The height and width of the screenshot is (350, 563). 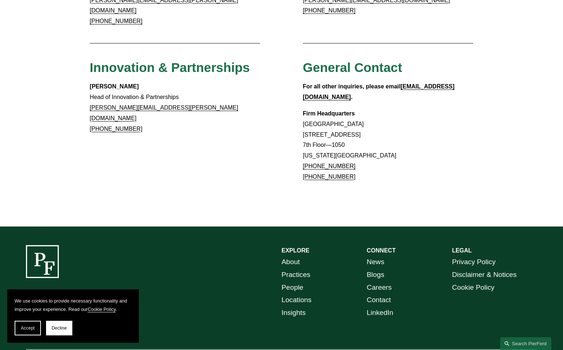 What do you see at coordinates (296, 275) in the screenshot?
I see `a: Practices` at bounding box center [296, 275].